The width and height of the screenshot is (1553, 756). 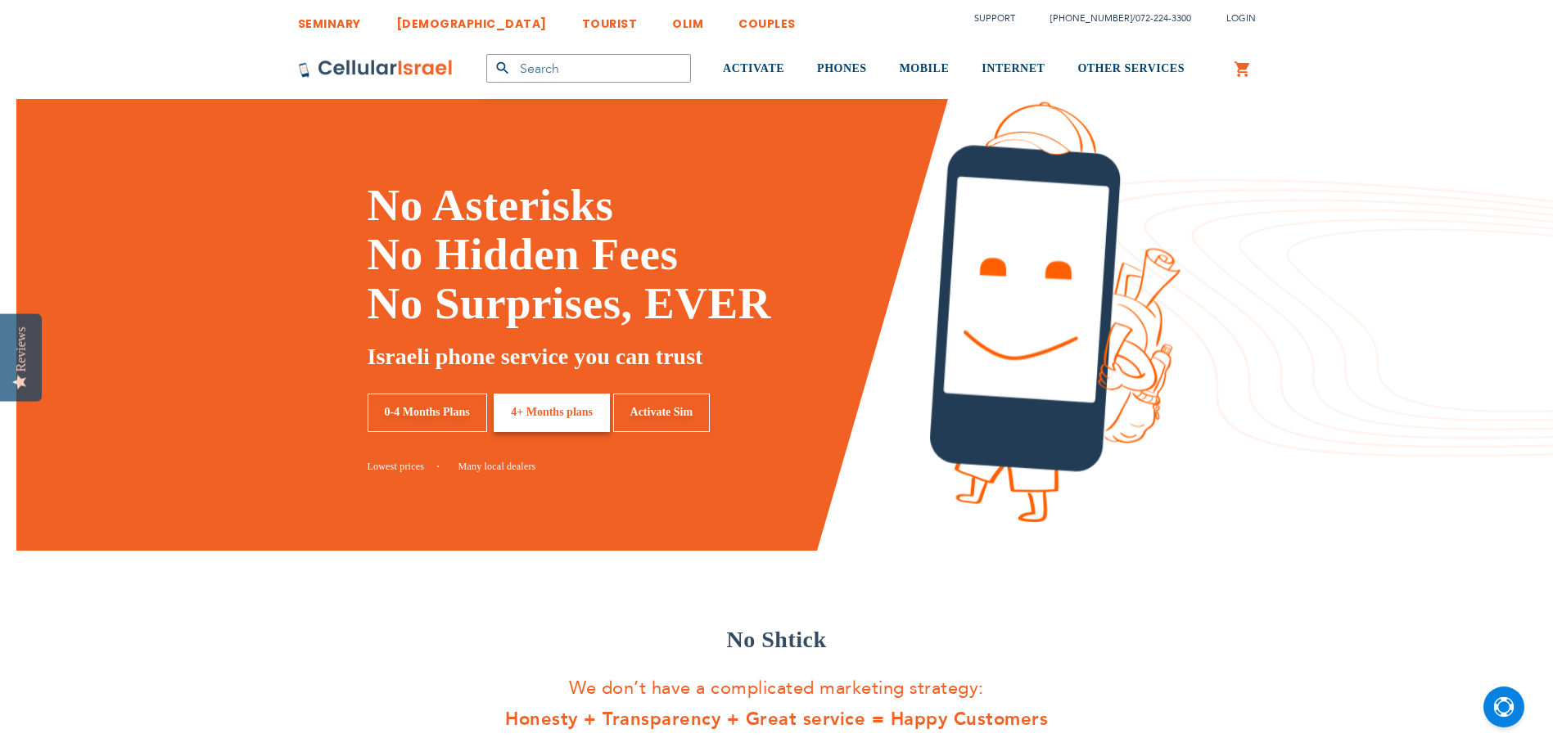 I want to click on img: Cellular Israel Logo, so click(x=376, y=69).